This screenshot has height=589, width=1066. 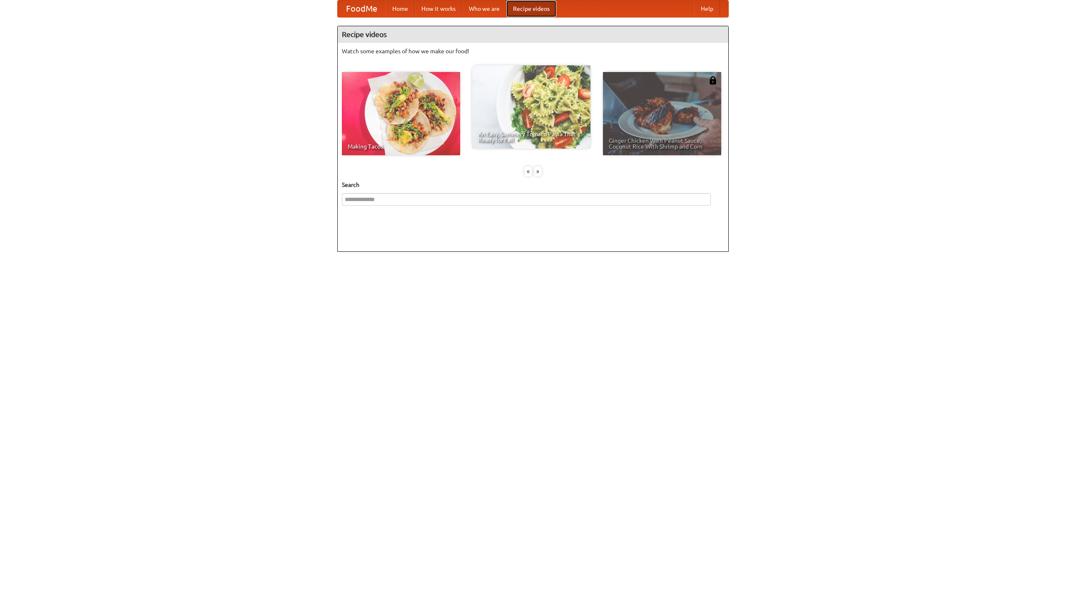 What do you see at coordinates (484, 9) in the screenshot?
I see `a: Who we are` at bounding box center [484, 9].